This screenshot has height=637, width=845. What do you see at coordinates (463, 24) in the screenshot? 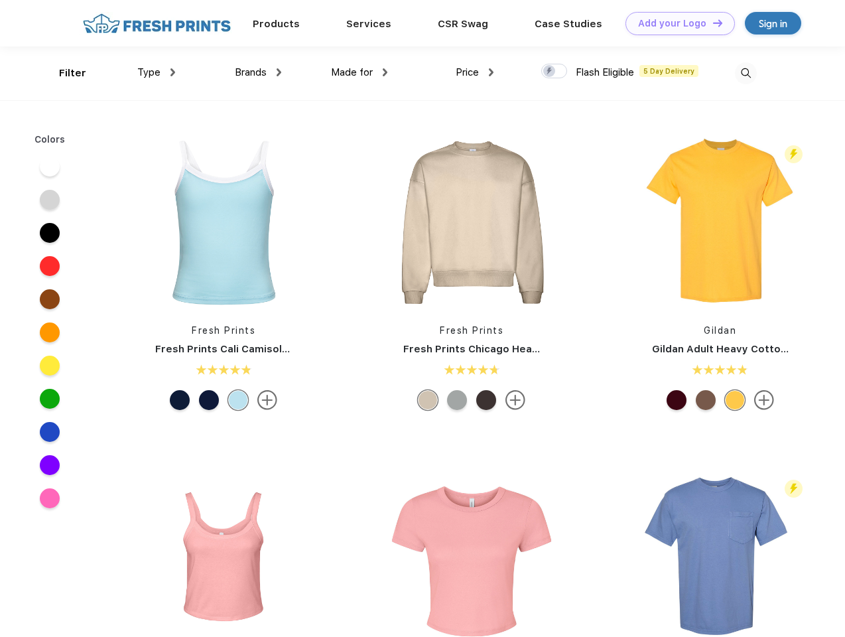
I see `a: CSR Swag` at bounding box center [463, 24].